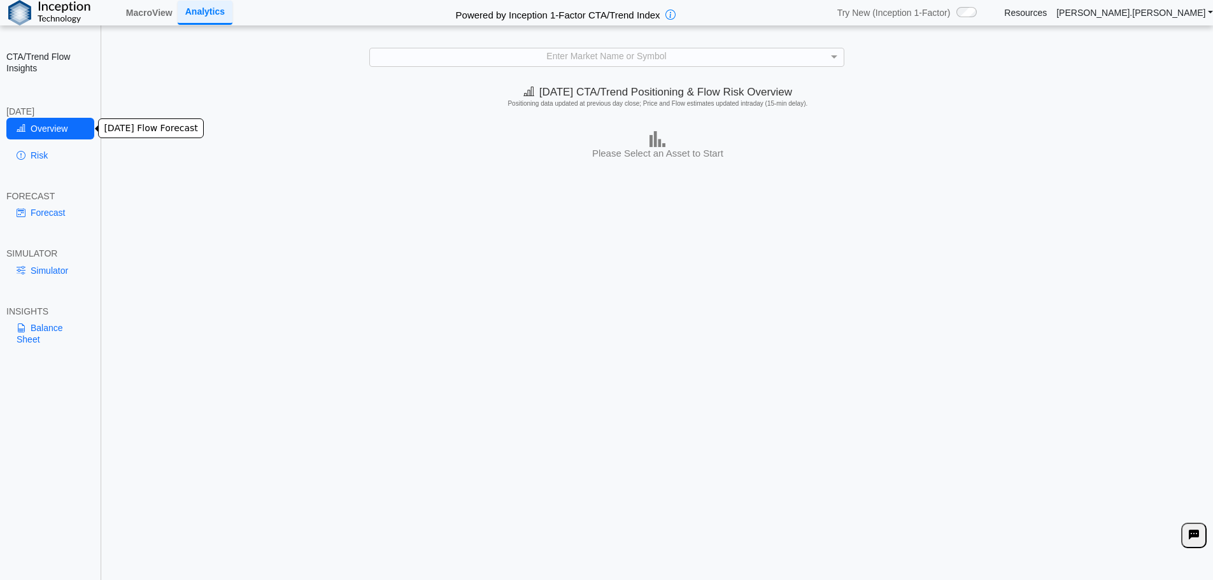 The image size is (1213, 580). Describe the element at coordinates (50, 196) in the screenshot. I see `div: FORECAST` at that location.